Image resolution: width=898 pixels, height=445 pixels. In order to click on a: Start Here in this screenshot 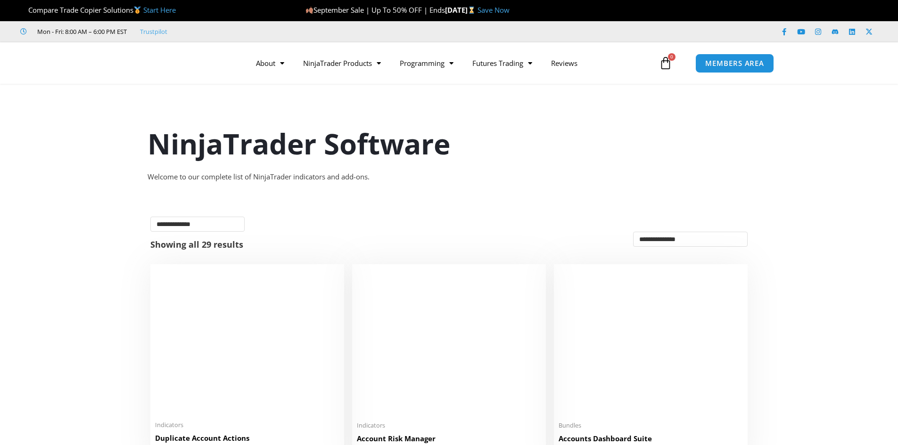, I will do `click(159, 10)`.